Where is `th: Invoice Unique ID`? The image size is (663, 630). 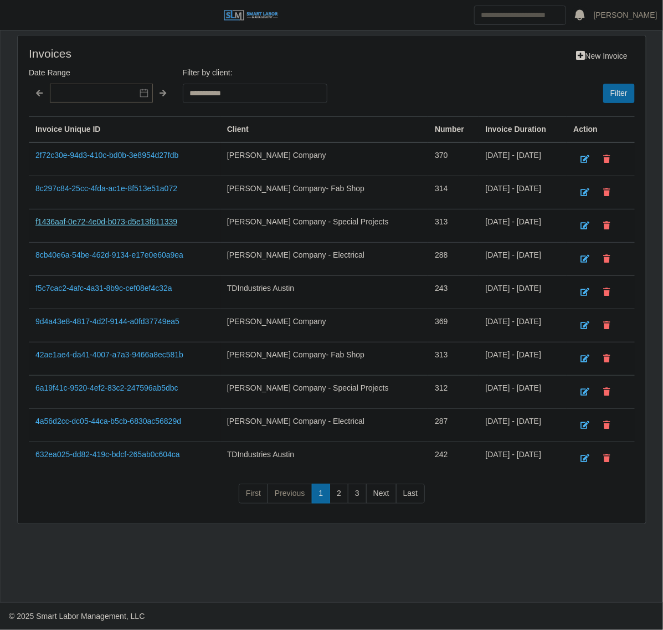
th: Invoice Unique ID is located at coordinates (125, 130).